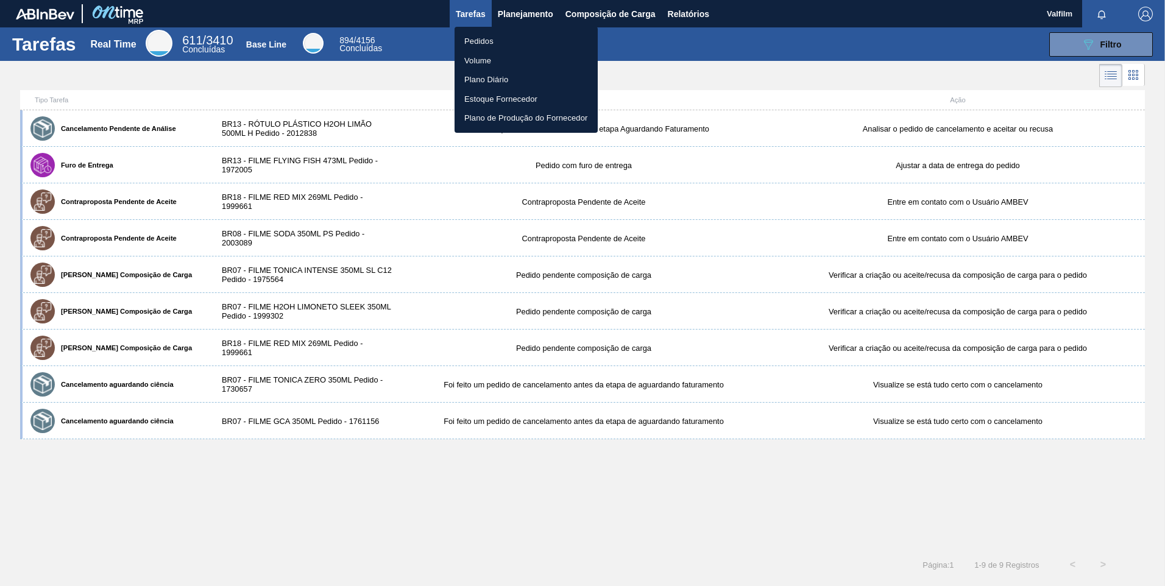 The width and height of the screenshot is (1165, 586). What do you see at coordinates (526, 80) in the screenshot?
I see `li: Plano Diário` at bounding box center [526, 80].